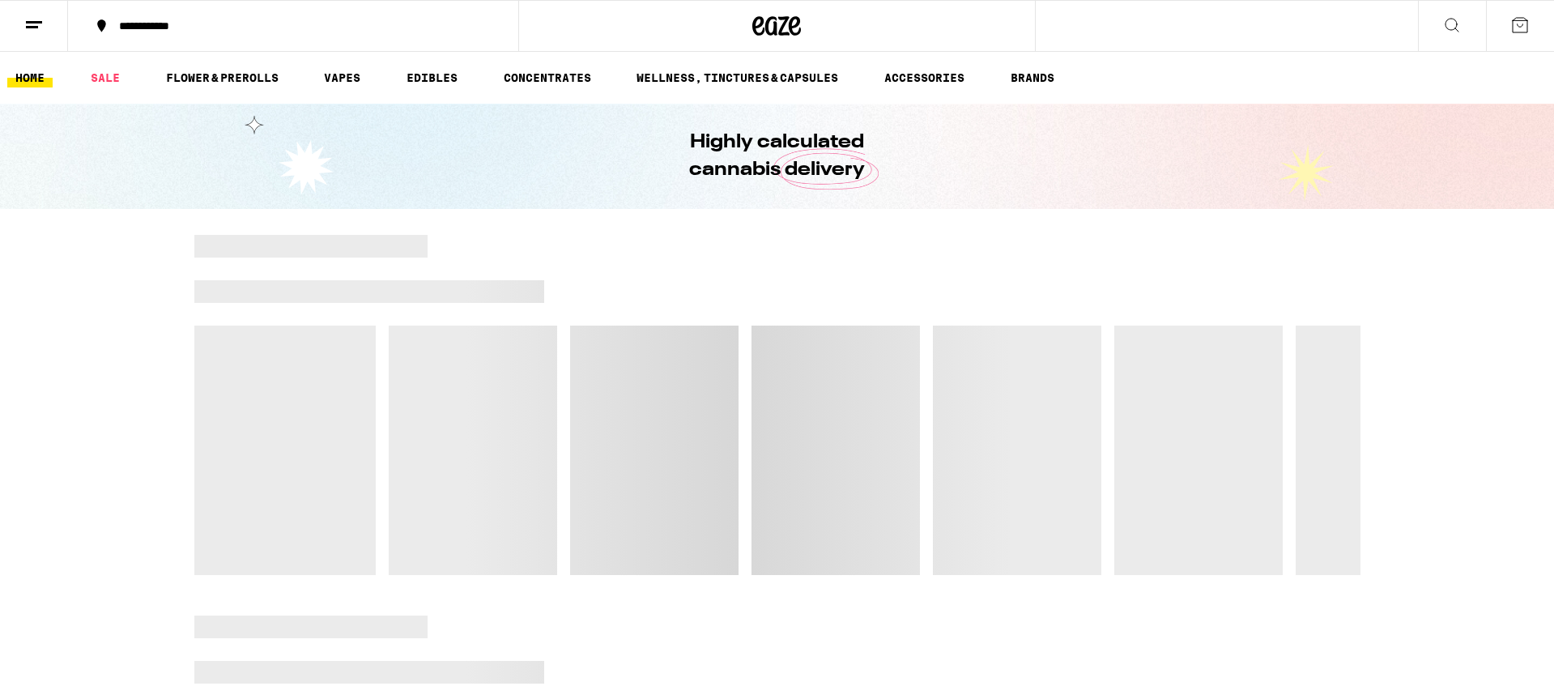 This screenshot has height=699, width=1554. Describe the element at coordinates (1032, 78) in the screenshot. I see `a: BRANDS` at that location.